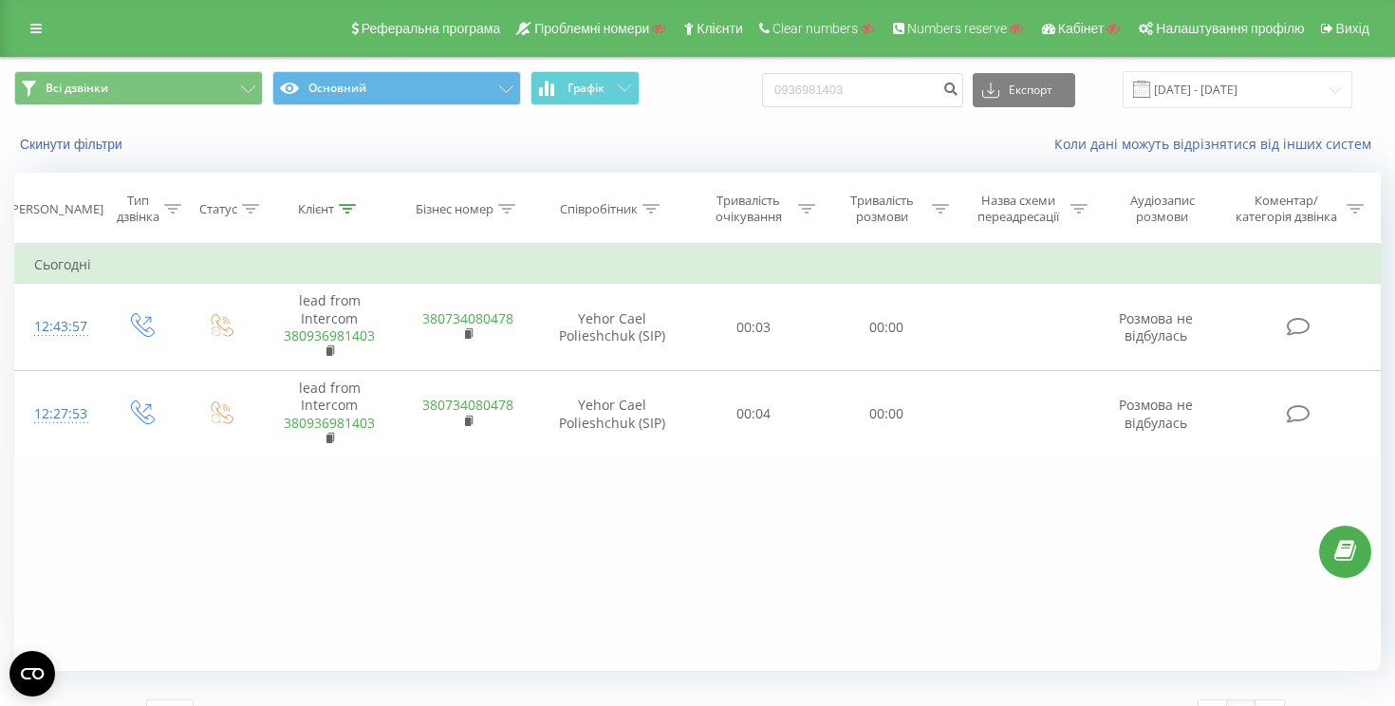 Image resolution: width=1395 pixels, height=706 pixels. Describe the element at coordinates (957, 28) in the screenshot. I see `span: Numbers reserve` at that location.